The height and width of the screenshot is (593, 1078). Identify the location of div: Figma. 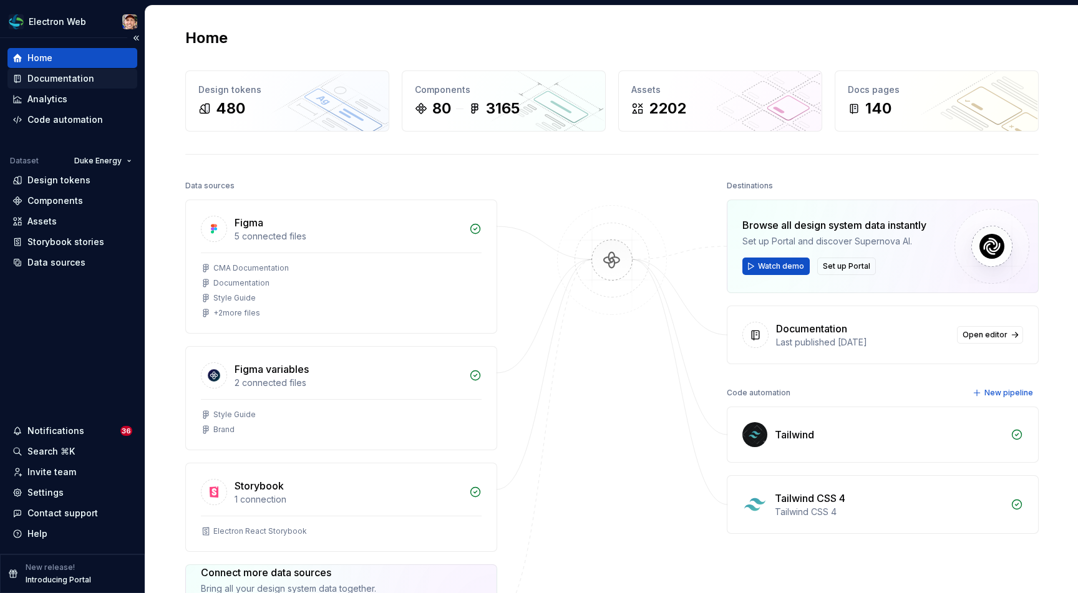
(249, 223).